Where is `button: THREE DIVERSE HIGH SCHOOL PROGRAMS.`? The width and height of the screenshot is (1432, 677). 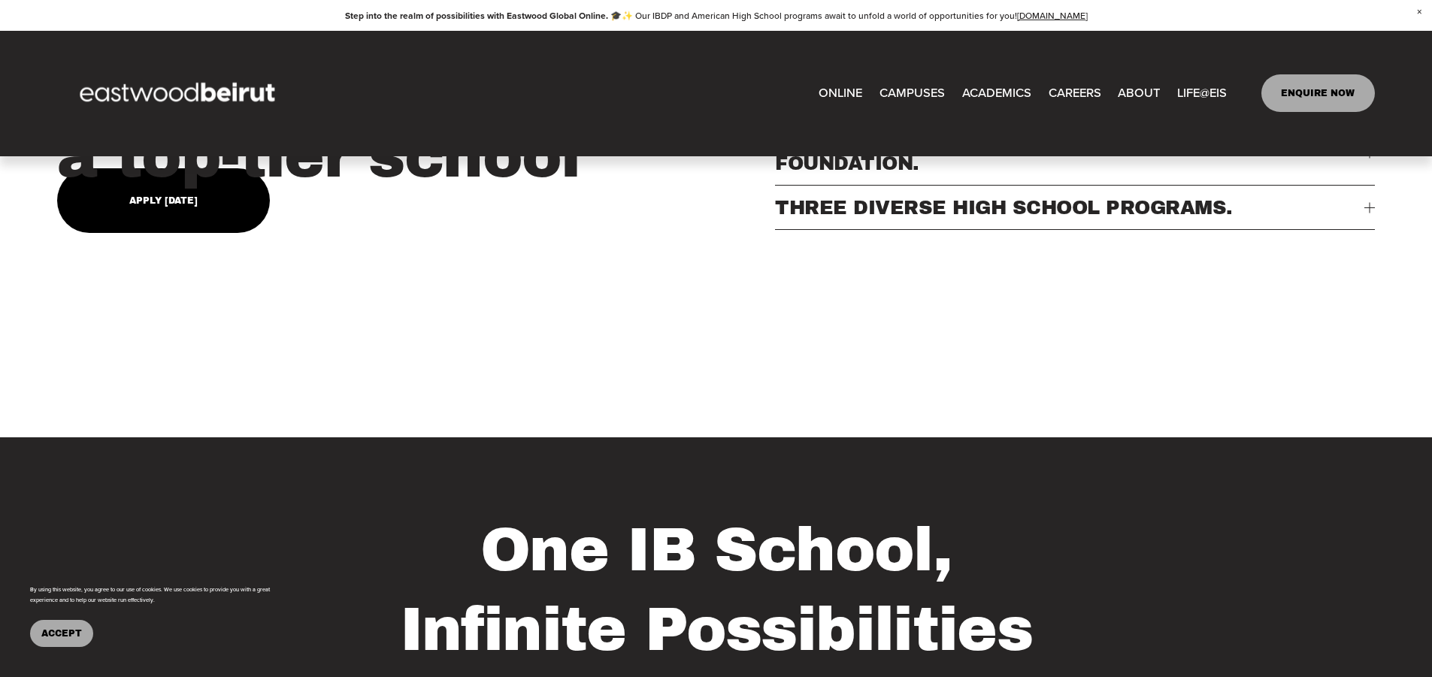
button: THREE DIVERSE HIGH SCHOOL PROGRAMS. is located at coordinates (1074, 207).